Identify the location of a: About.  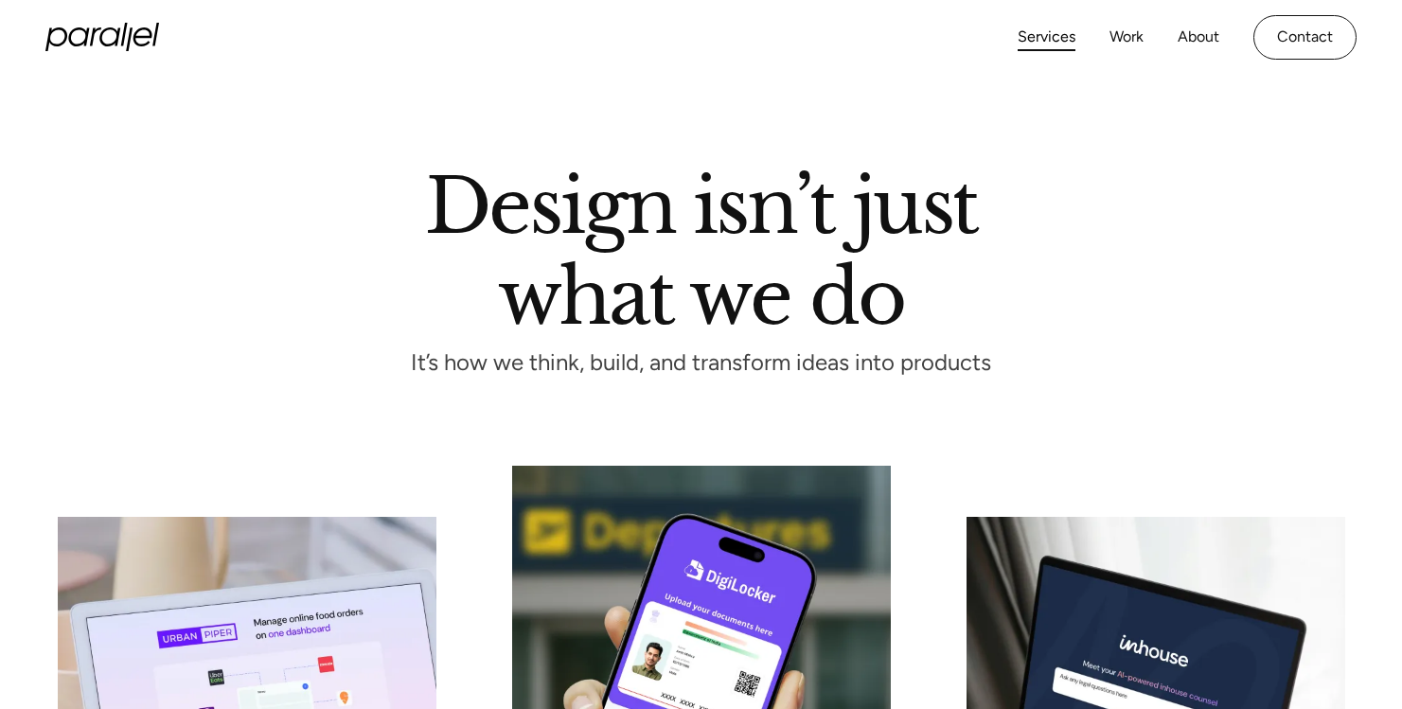
(1198, 37).